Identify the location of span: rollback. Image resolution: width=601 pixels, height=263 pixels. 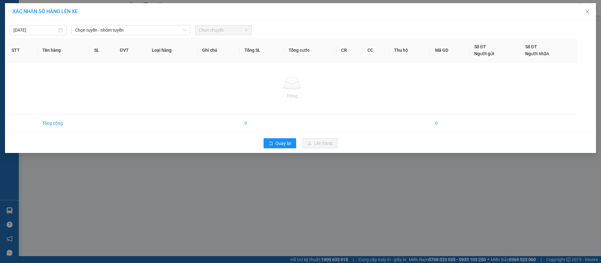
(271, 143).